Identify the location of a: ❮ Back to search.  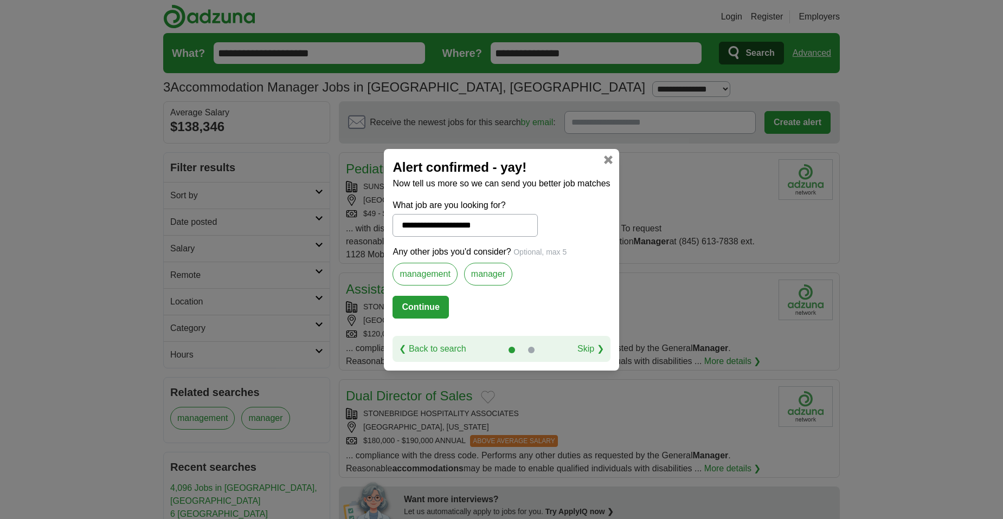
(432, 349).